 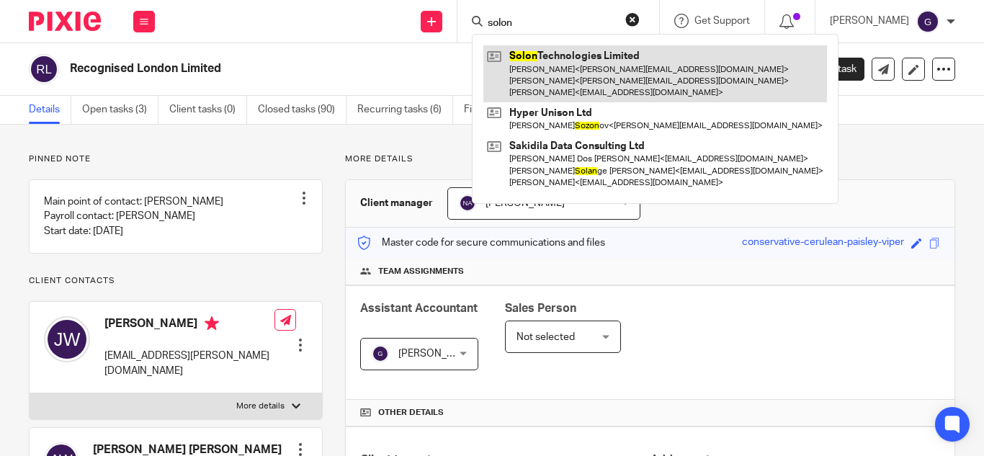 I want to click on p: Pinned note, so click(x=176, y=159).